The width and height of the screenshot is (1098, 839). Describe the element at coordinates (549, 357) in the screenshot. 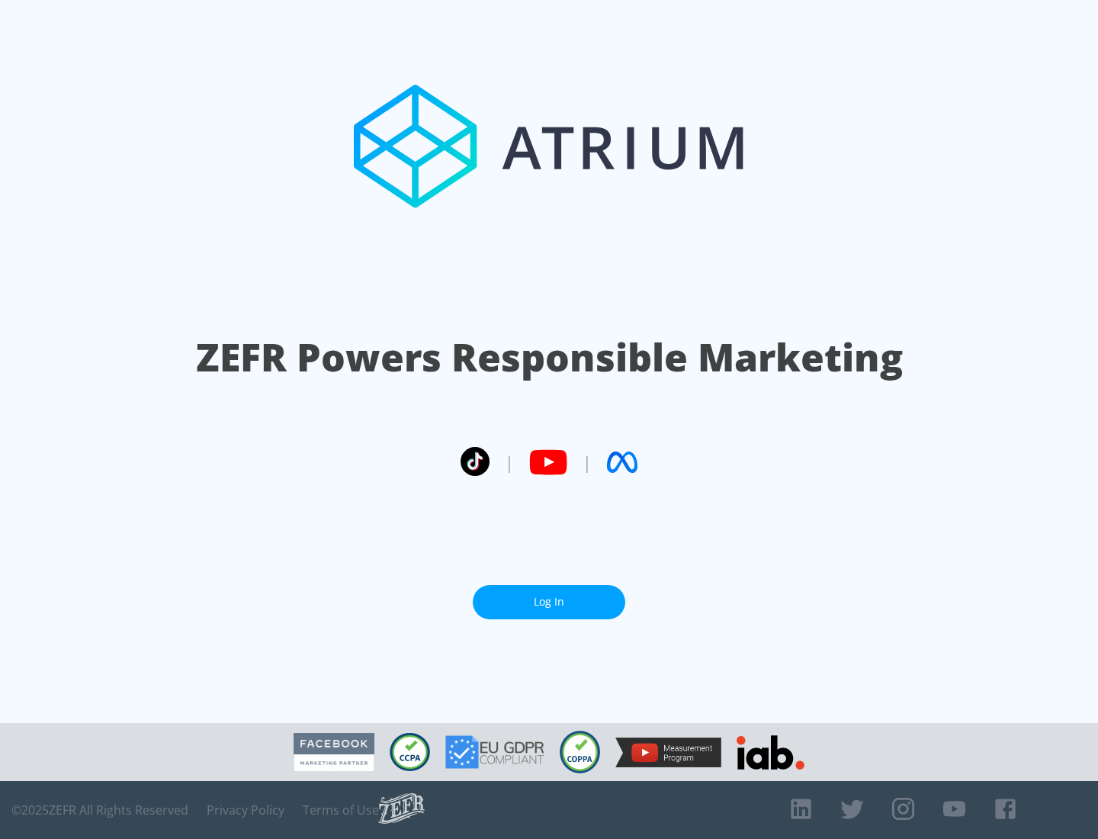

I see `h1: ZEFR Powers Responsible Marketing` at that location.